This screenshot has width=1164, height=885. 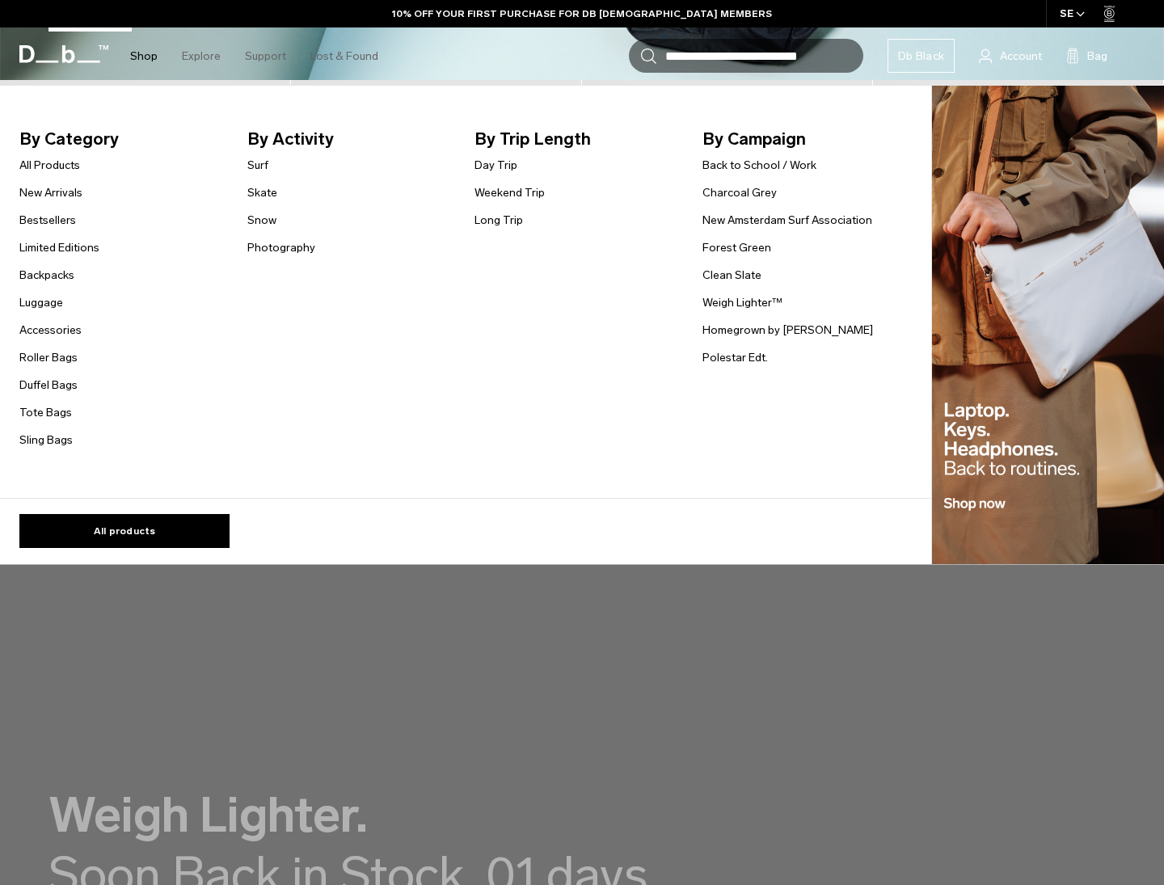 What do you see at coordinates (281, 247) in the screenshot?
I see `a: Photography` at bounding box center [281, 247].